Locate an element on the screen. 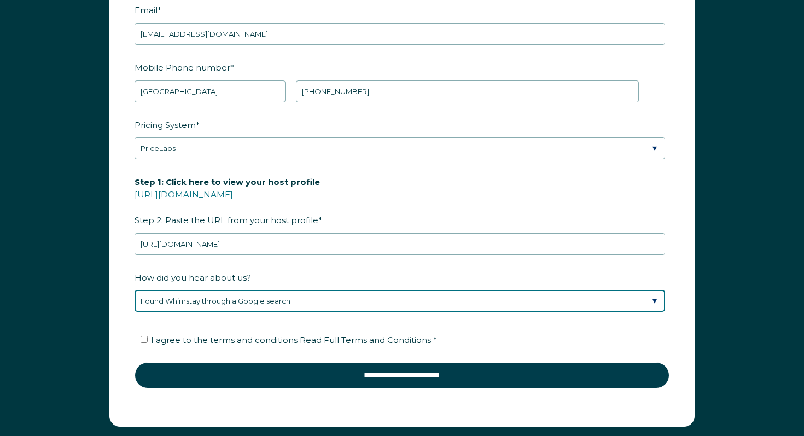 This screenshot has width=804, height=436. span: Email is located at coordinates (146, 10).